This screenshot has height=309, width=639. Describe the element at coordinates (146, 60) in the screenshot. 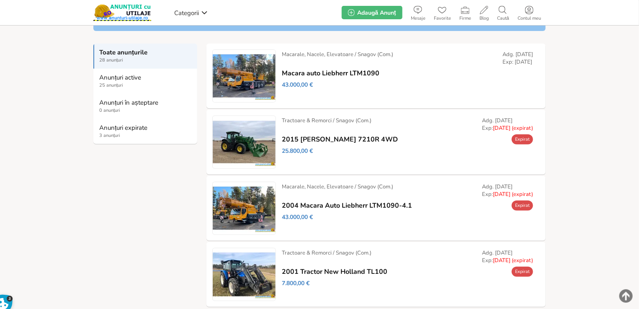

I see `span: 28 anunțuri` at that location.